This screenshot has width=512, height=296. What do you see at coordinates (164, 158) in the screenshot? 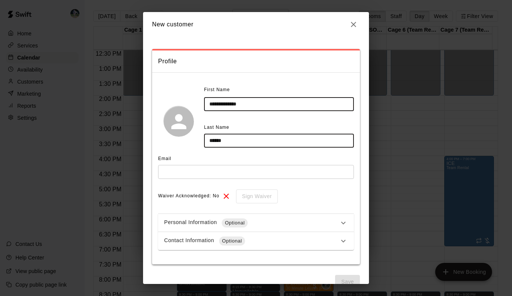
I see `span: Email` at bounding box center [164, 158].